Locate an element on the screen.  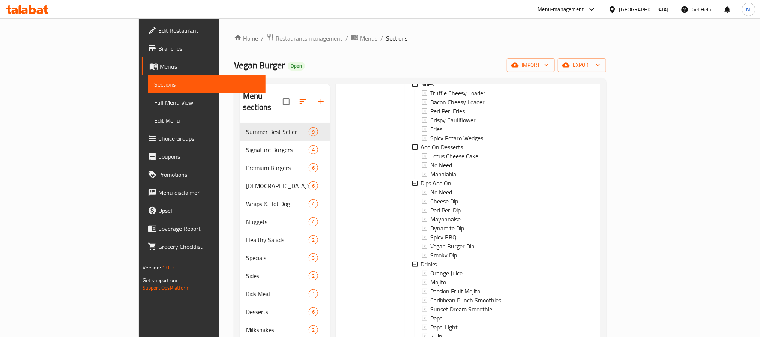
span: Version: is located at coordinates (152, 267).